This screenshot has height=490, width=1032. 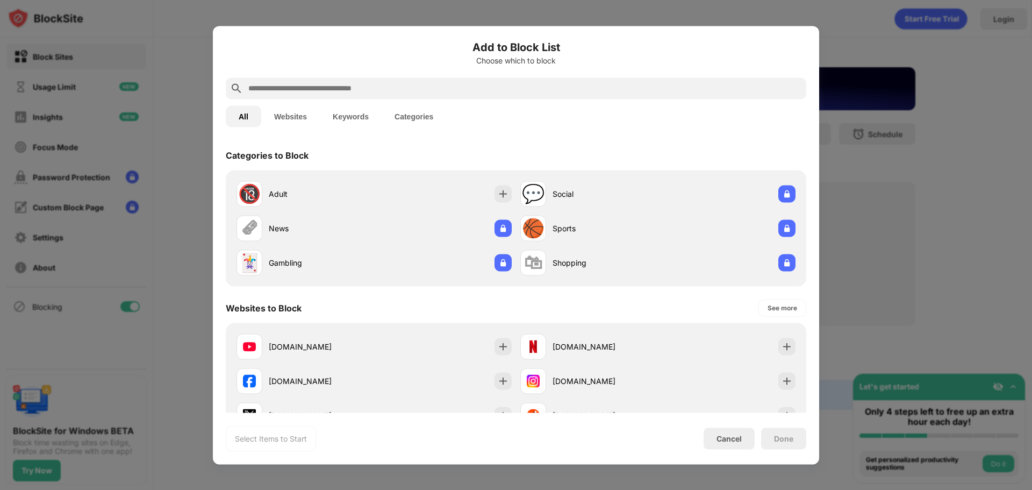 I want to click on div: See more, so click(x=782, y=307).